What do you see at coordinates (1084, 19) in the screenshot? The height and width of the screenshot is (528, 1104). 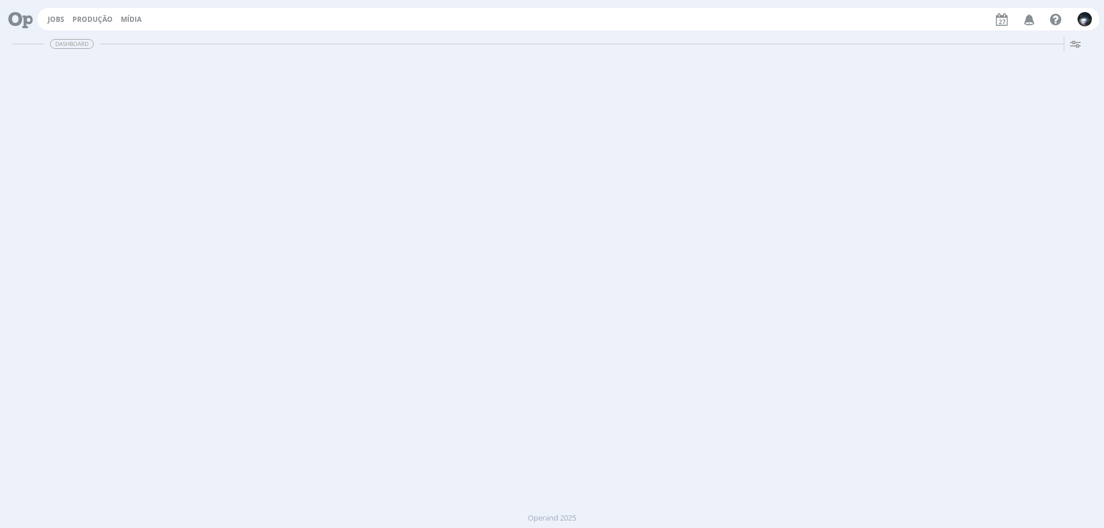 I see `button: G` at bounding box center [1084, 19].